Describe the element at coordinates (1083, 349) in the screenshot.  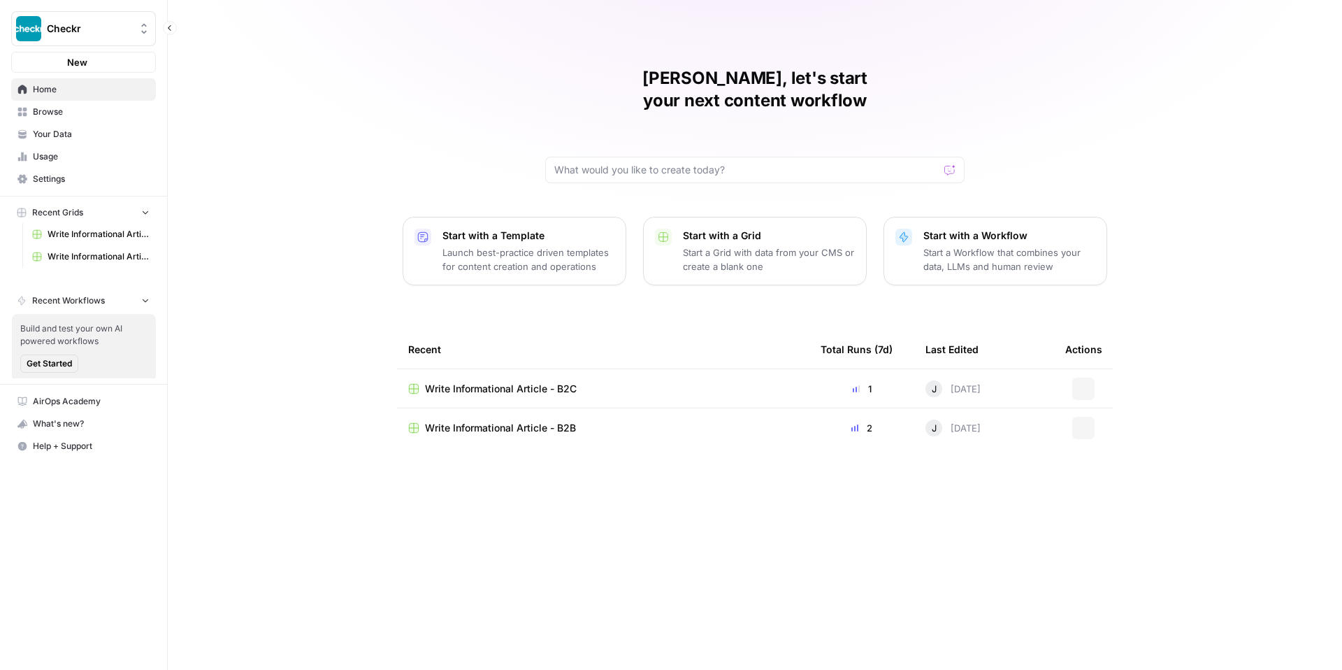
I see `div: Actions` at that location.